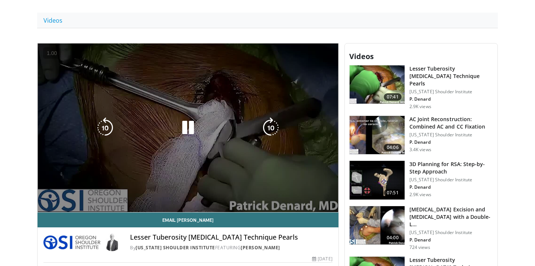  What do you see at coordinates (393, 193) in the screenshot?
I see `span: 07:51` at bounding box center [393, 193].